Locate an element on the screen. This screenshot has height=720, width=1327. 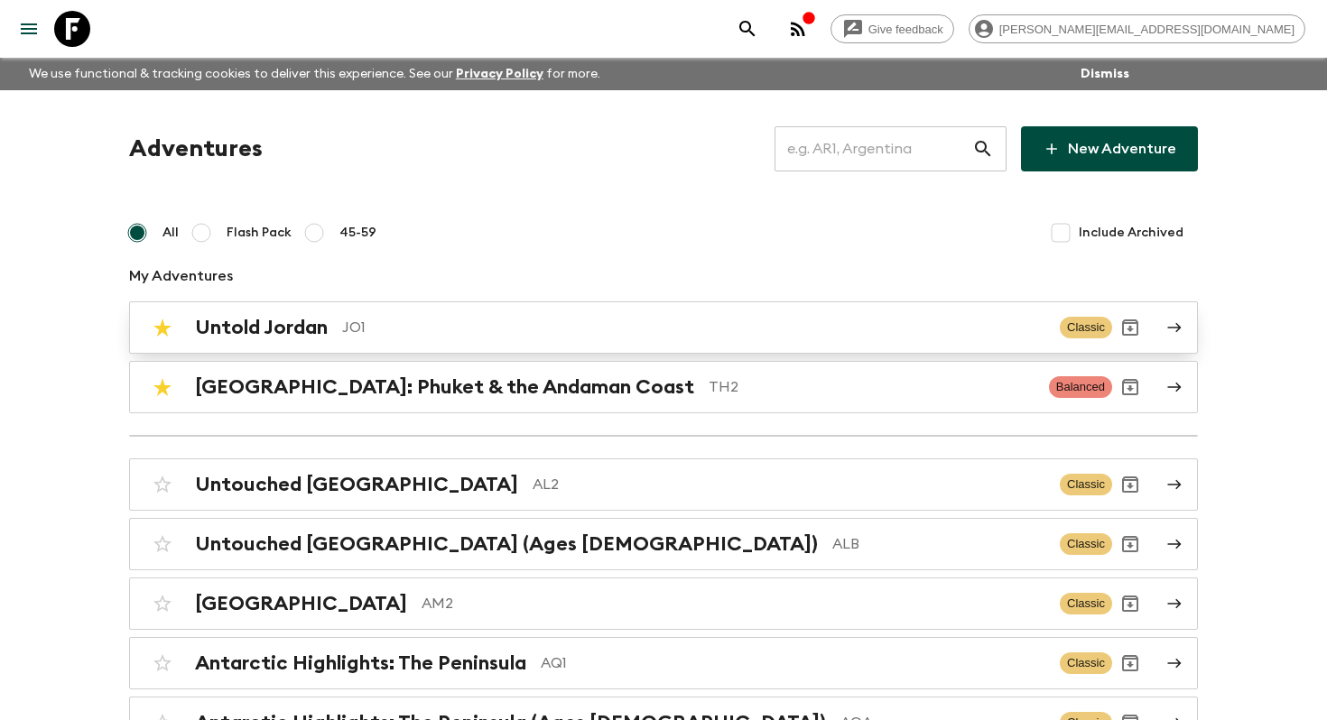
h1: Adventures is located at coordinates (196, 149).